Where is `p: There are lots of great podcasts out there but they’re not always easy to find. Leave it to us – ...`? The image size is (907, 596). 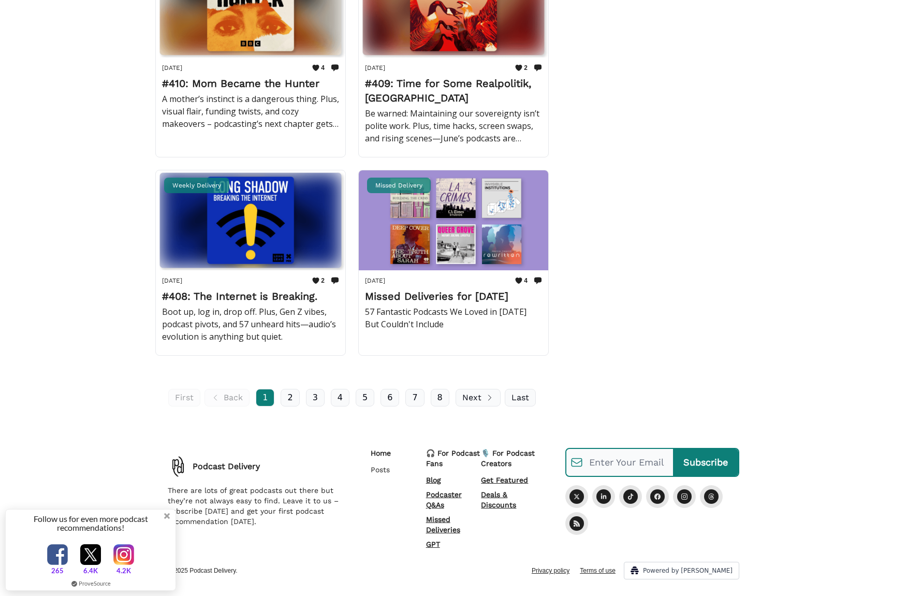
p: There are lots of great podcasts out there but they’re not always easy to find. Leave it to us – ... is located at coordinates (255, 506).